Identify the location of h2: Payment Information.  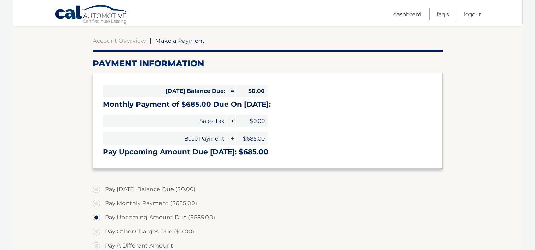
(268, 64).